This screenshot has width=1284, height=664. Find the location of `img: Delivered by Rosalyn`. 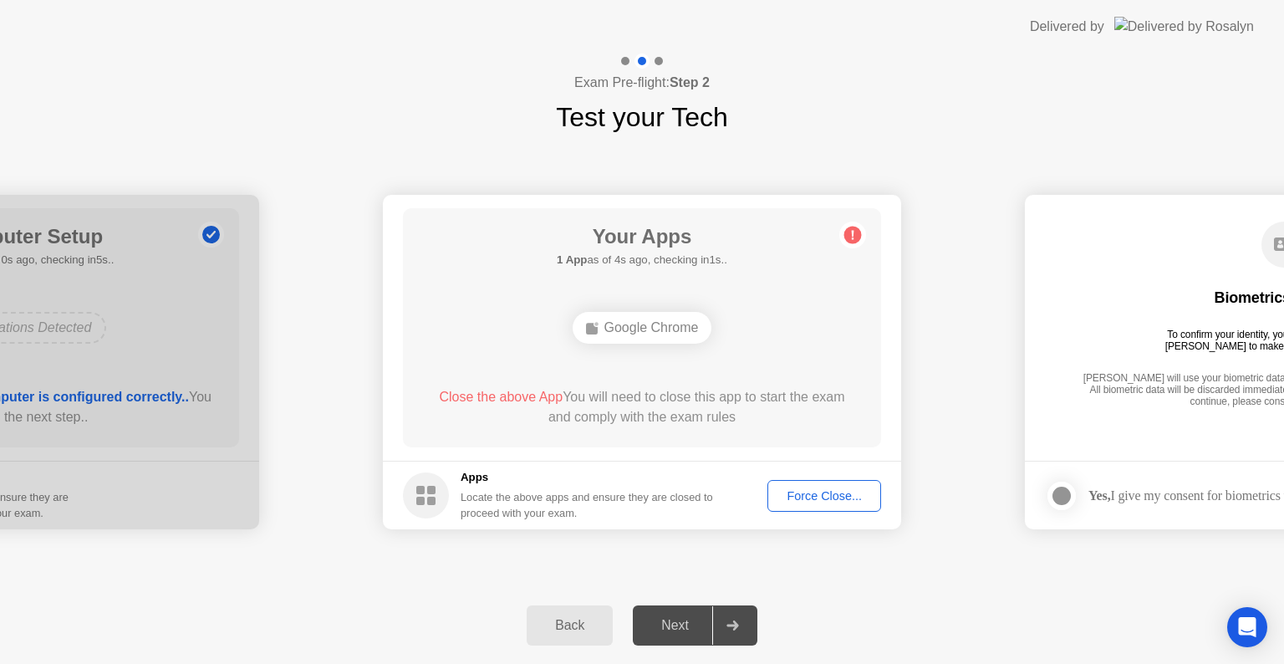

img: Delivered by Rosalyn is located at coordinates (1184, 26).